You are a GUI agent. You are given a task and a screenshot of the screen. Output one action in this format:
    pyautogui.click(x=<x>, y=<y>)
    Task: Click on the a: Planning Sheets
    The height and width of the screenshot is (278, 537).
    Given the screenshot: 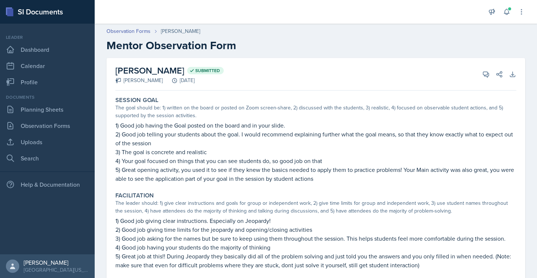 What is the action you would take?
    pyautogui.click(x=47, y=110)
    